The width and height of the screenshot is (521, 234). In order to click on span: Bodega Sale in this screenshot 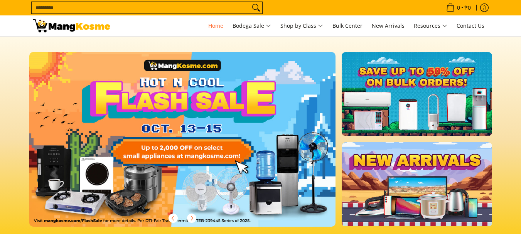, I will do `click(252, 26)`.